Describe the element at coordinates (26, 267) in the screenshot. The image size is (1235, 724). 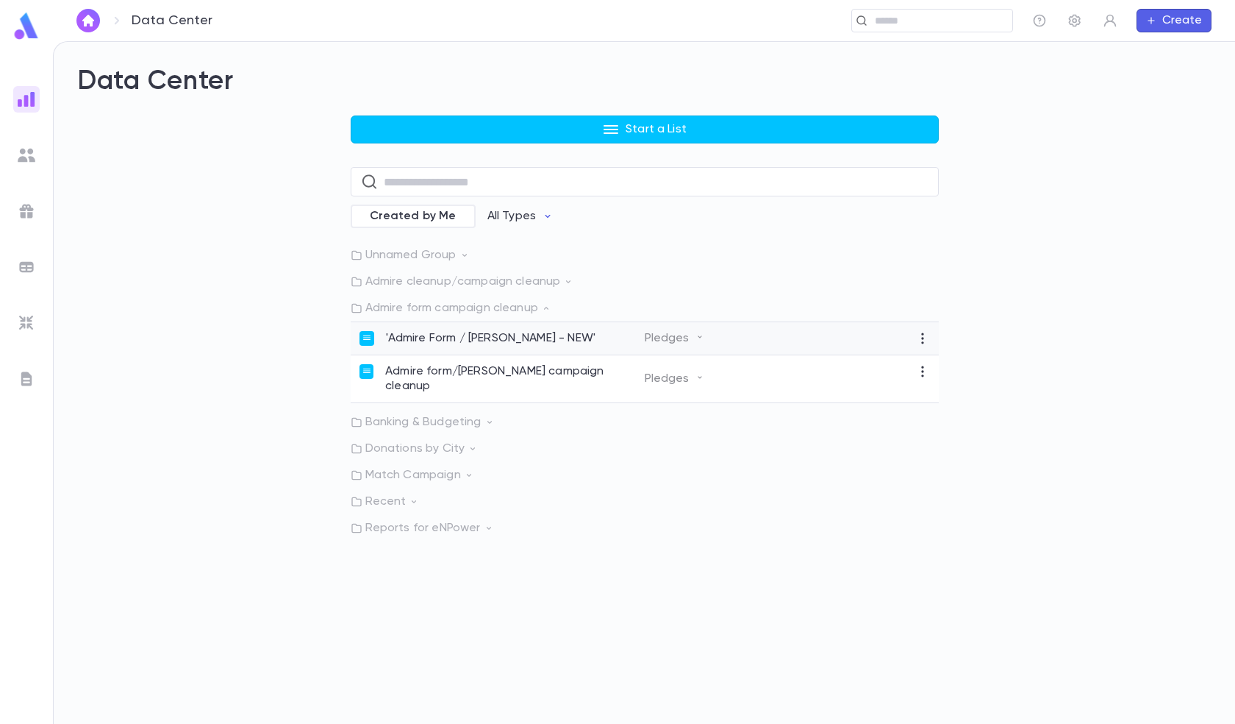
I see `img: batches_grey.339ca447c9d9533ef1741baa751efc33.svg` at that location.